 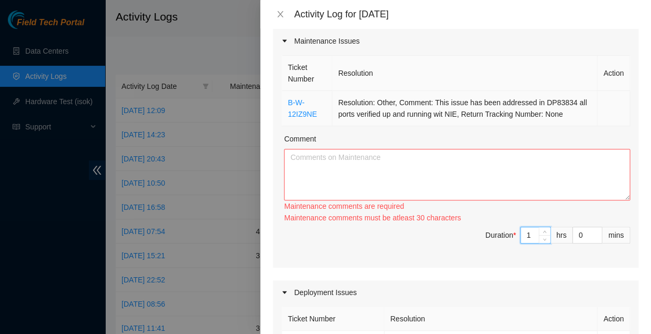 I want to click on textarea: Comment, so click(x=457, y=174).